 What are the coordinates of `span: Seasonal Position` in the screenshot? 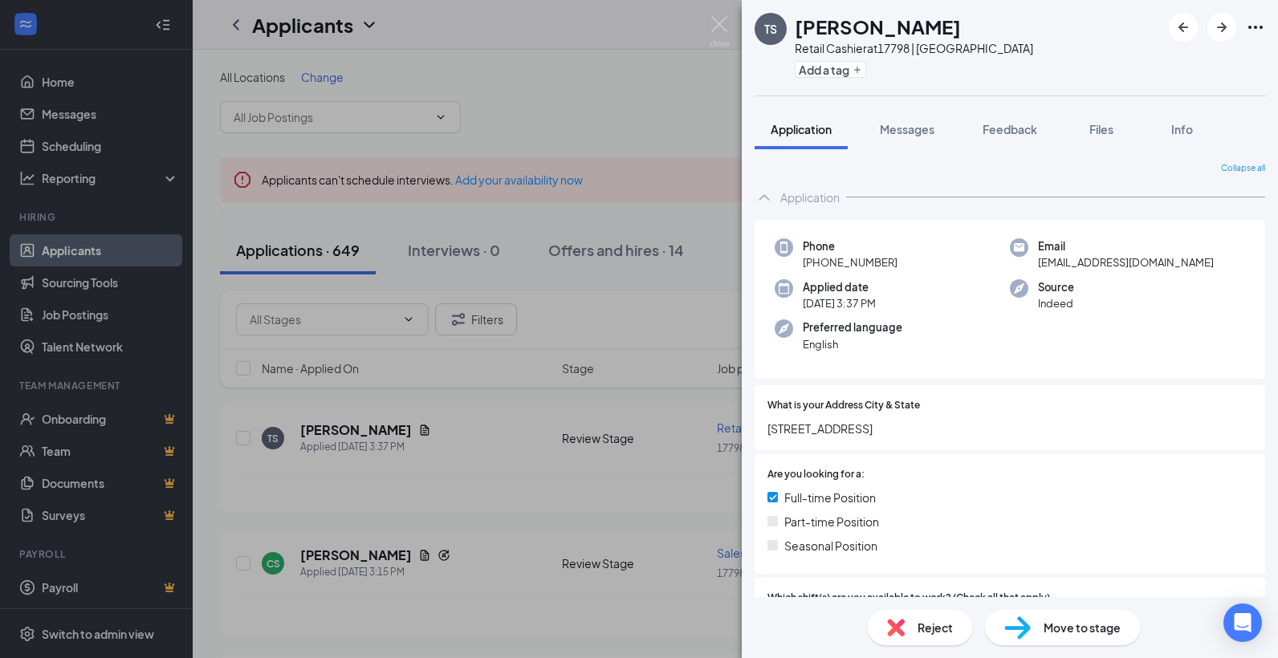 It's located at (831, 546).